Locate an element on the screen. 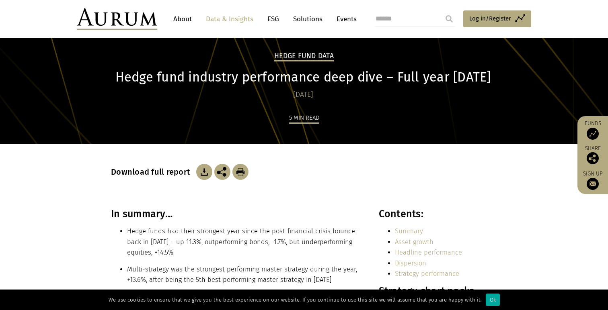  a: Sign up is located at coordinates (593, 180).